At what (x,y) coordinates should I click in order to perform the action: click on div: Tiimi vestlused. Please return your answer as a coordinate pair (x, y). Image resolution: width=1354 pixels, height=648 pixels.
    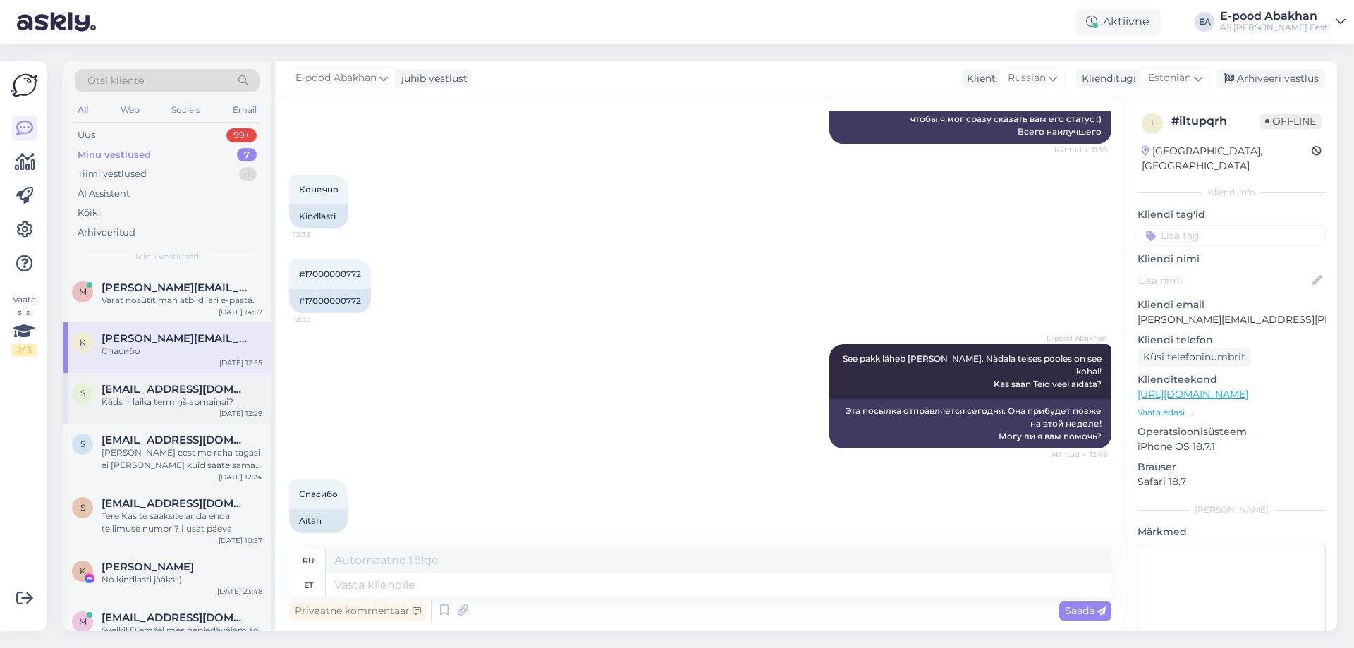
    Looking at the image, I should click on (112, 174).